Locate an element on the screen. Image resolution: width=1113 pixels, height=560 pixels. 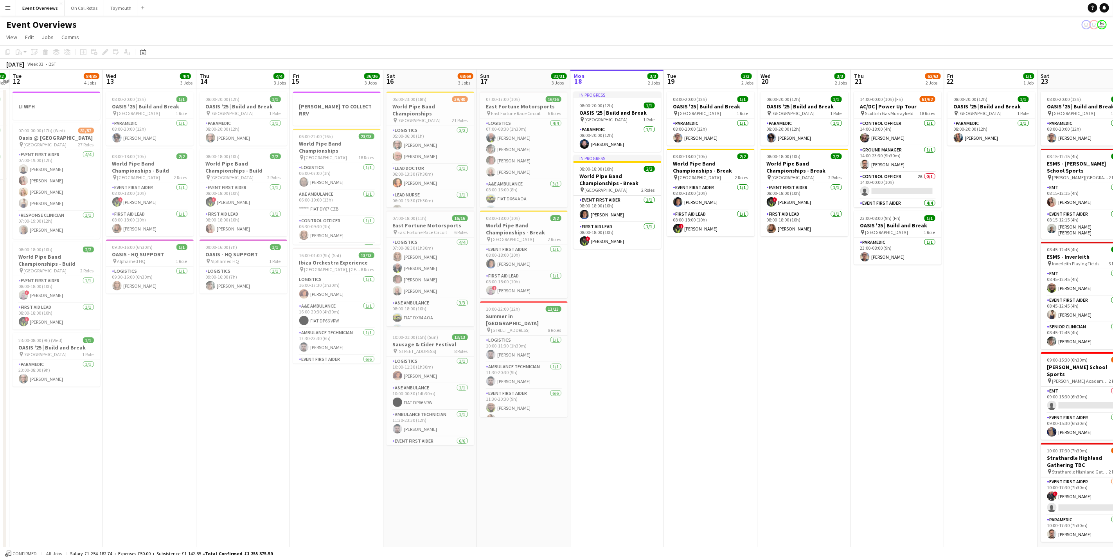
h1: Event Overviews is located at coordinates (41, 25).